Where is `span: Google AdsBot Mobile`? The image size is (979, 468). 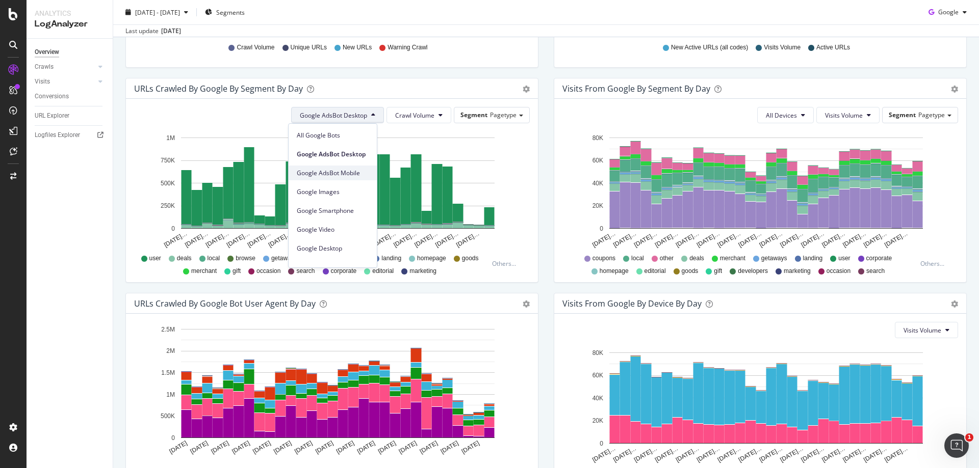 span: Google AdsBot Mobile is located at coordinates (332, 173).